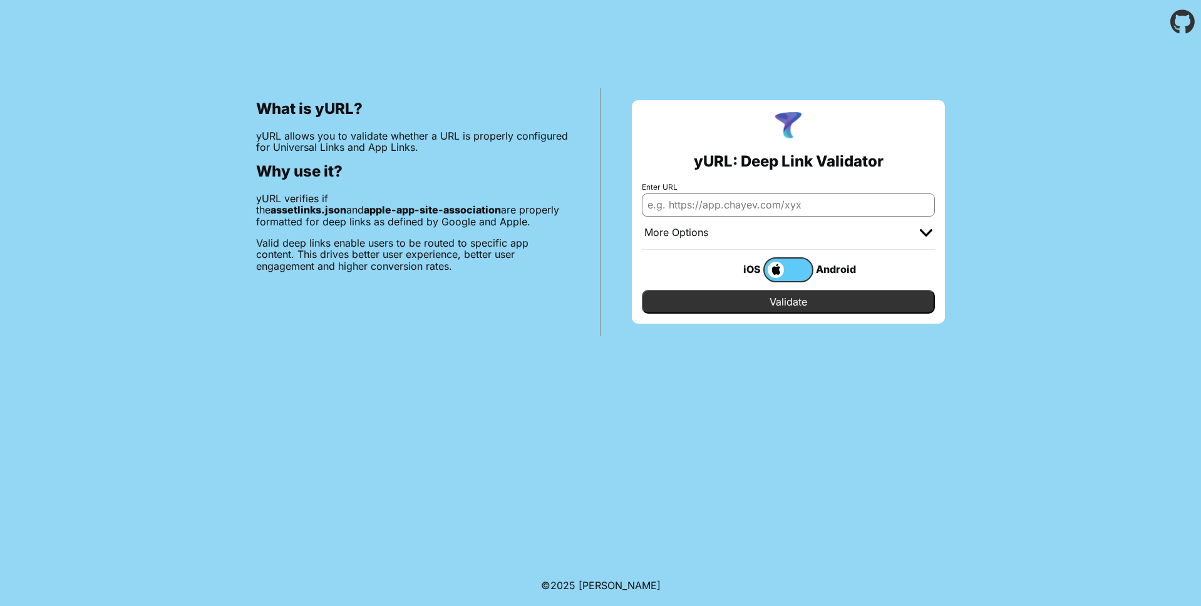 Image resolution: width=1201 pixels, height=606 pixels. I want to click on img: yURL Logo, so click(788, 126).